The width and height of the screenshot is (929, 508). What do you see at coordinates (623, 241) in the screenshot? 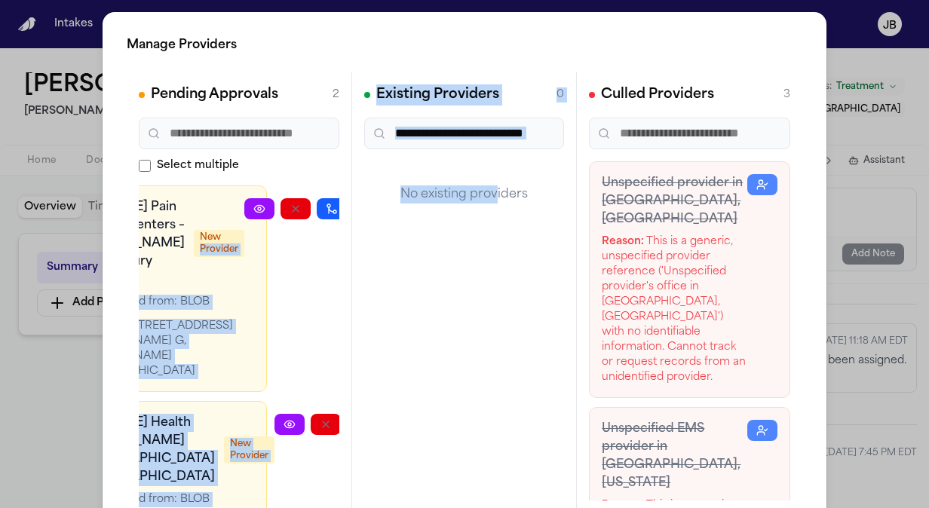
I see `strong: Reason:` at bounding box center [623, 241].